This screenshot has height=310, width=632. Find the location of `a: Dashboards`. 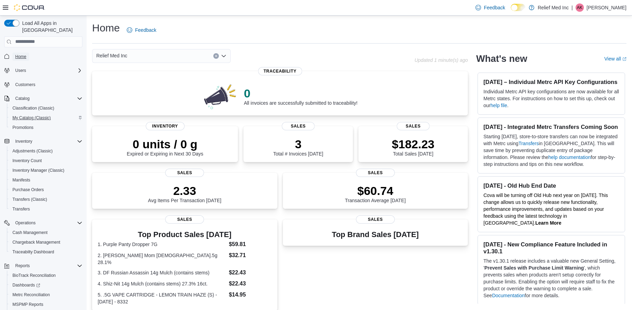

a: Dashboards is located at coordinates (46, 286).